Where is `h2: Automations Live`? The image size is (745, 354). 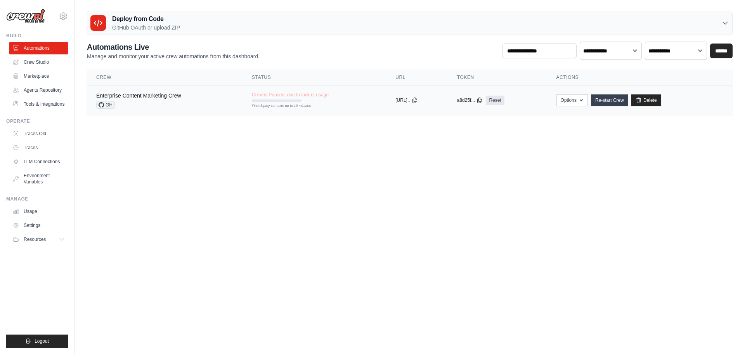 h2: Automations Live is located at coordinates (173, 47).